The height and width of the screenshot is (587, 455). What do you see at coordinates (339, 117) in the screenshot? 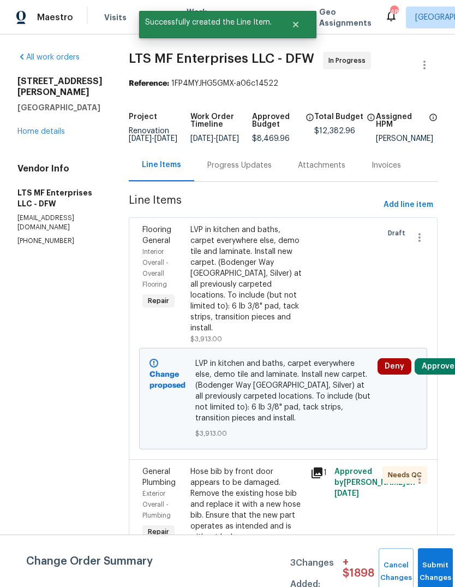
I see `h5: Total Budget` at bounding box center [339, 117].